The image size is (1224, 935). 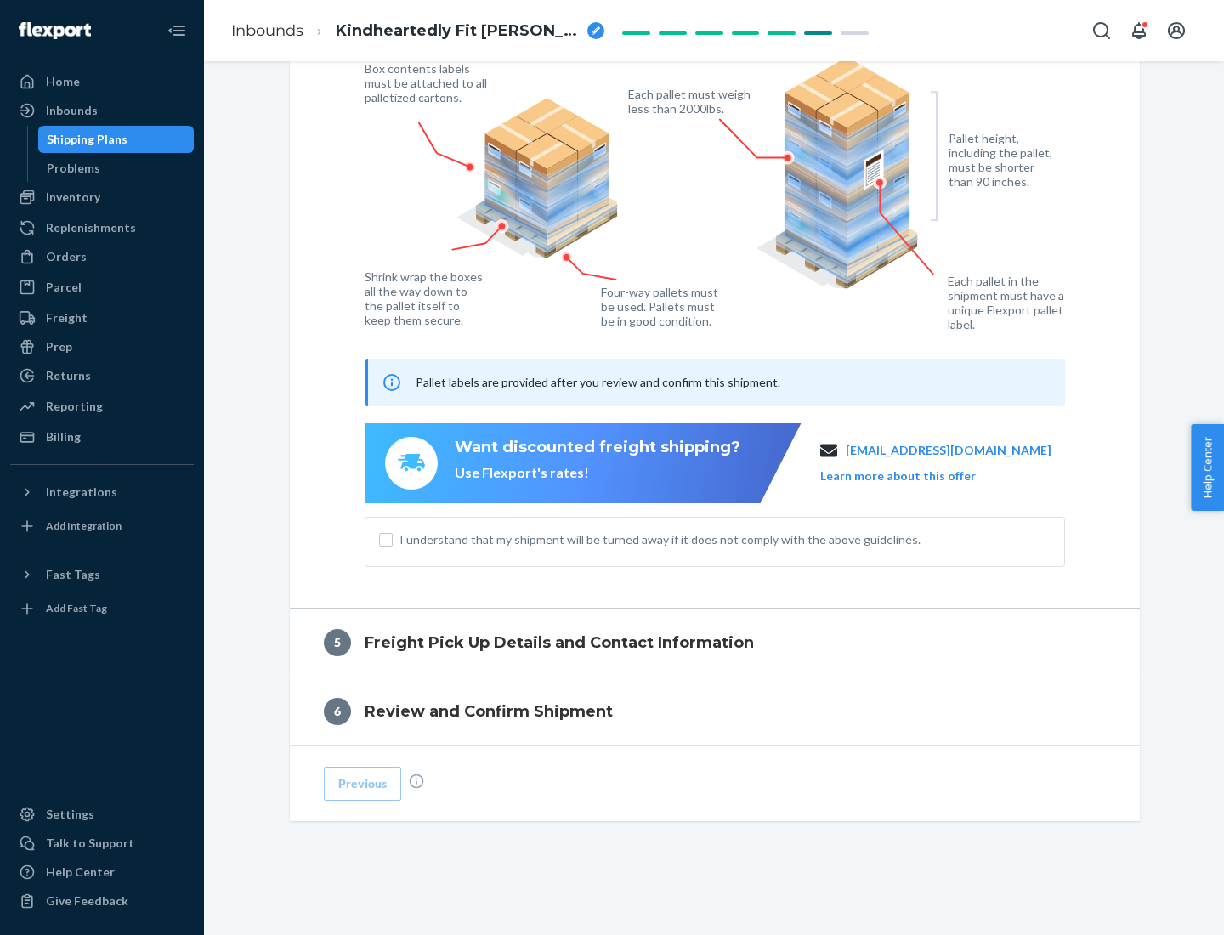 I want to click on button: Open Search Box, so click(x=1102, y=31).